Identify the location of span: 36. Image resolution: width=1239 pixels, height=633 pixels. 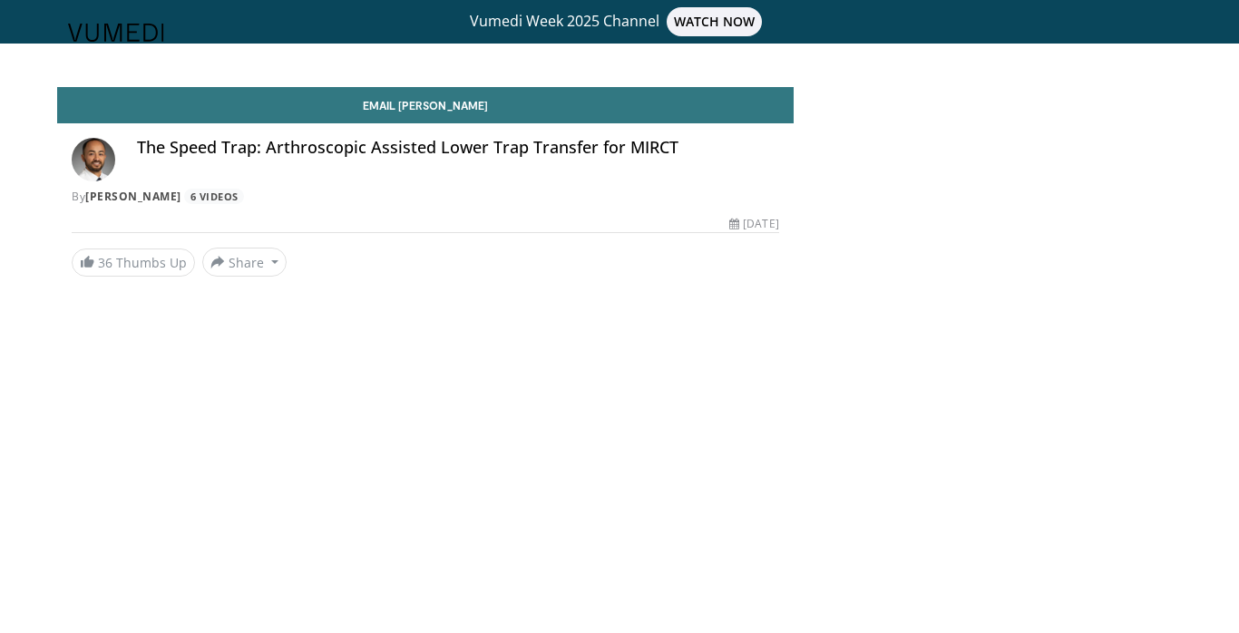
(105, 262).